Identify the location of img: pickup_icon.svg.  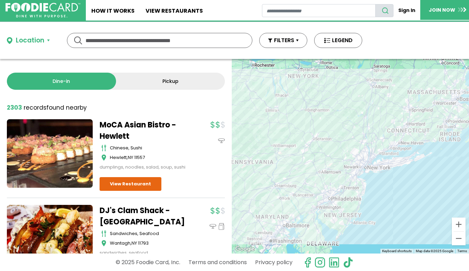
(221, 227).